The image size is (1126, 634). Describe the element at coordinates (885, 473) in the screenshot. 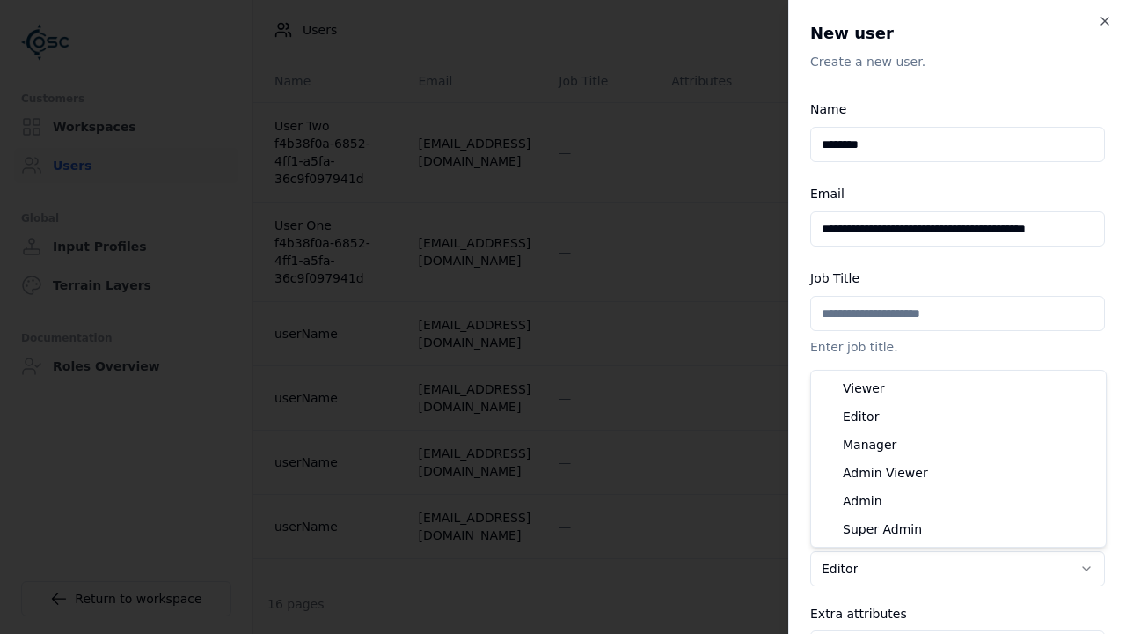

I see `span: Admin Viewer` at that location.